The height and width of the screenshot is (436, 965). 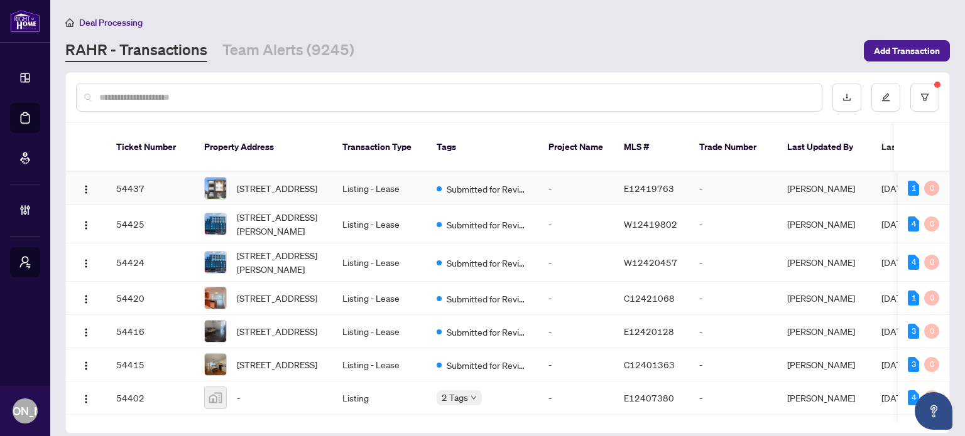 What do you see at coordinates (924, 97) in the screenshot?
I see `button: filter` at bounding box center [924, 97].